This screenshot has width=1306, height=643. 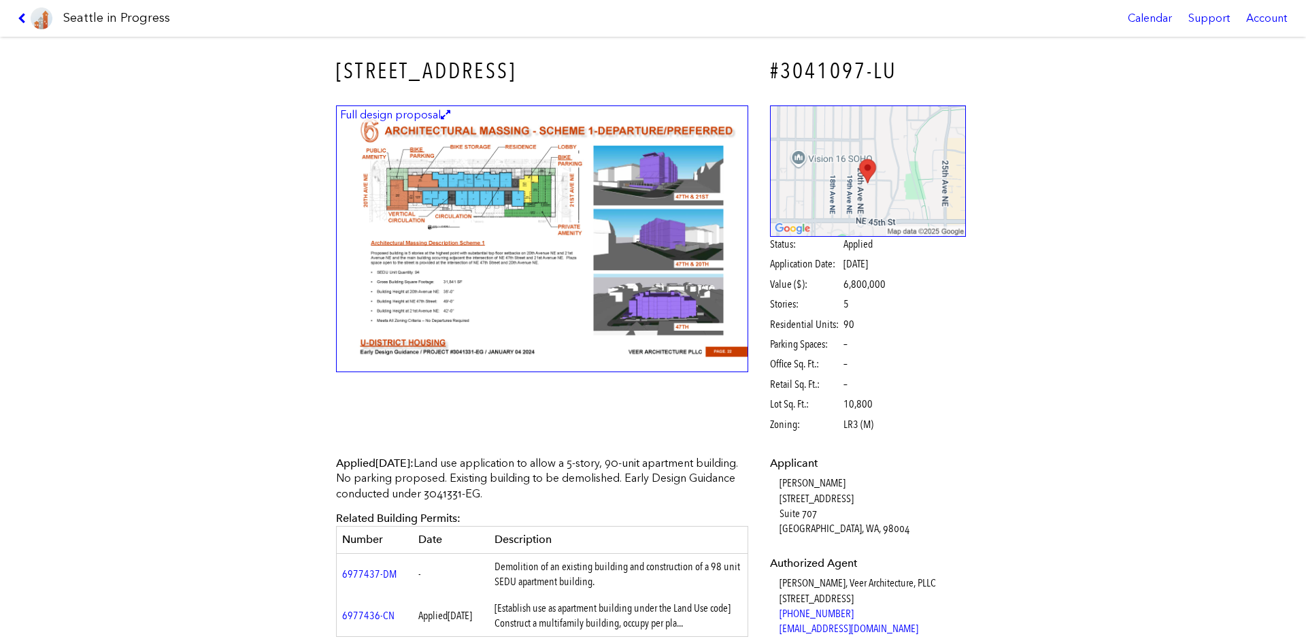 I want to click on span: 10,800, so click(x=858, y=404).